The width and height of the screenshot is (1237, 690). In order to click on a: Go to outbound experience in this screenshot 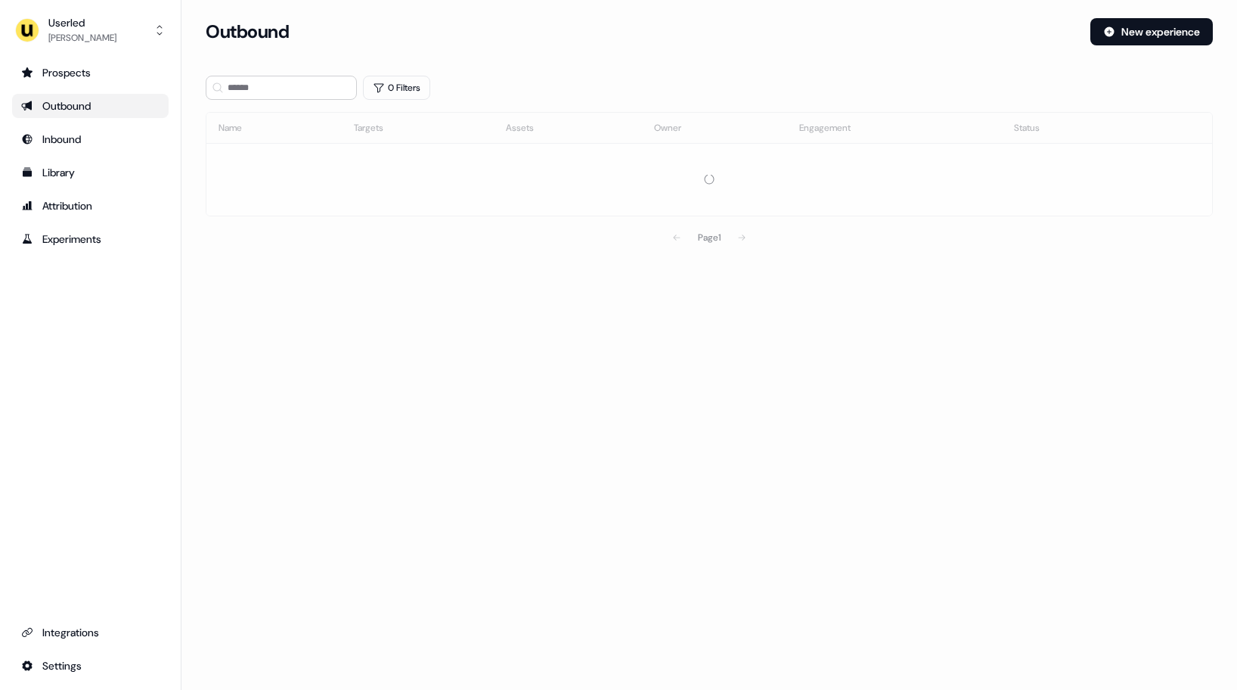, I will do `click(90, 106)`.